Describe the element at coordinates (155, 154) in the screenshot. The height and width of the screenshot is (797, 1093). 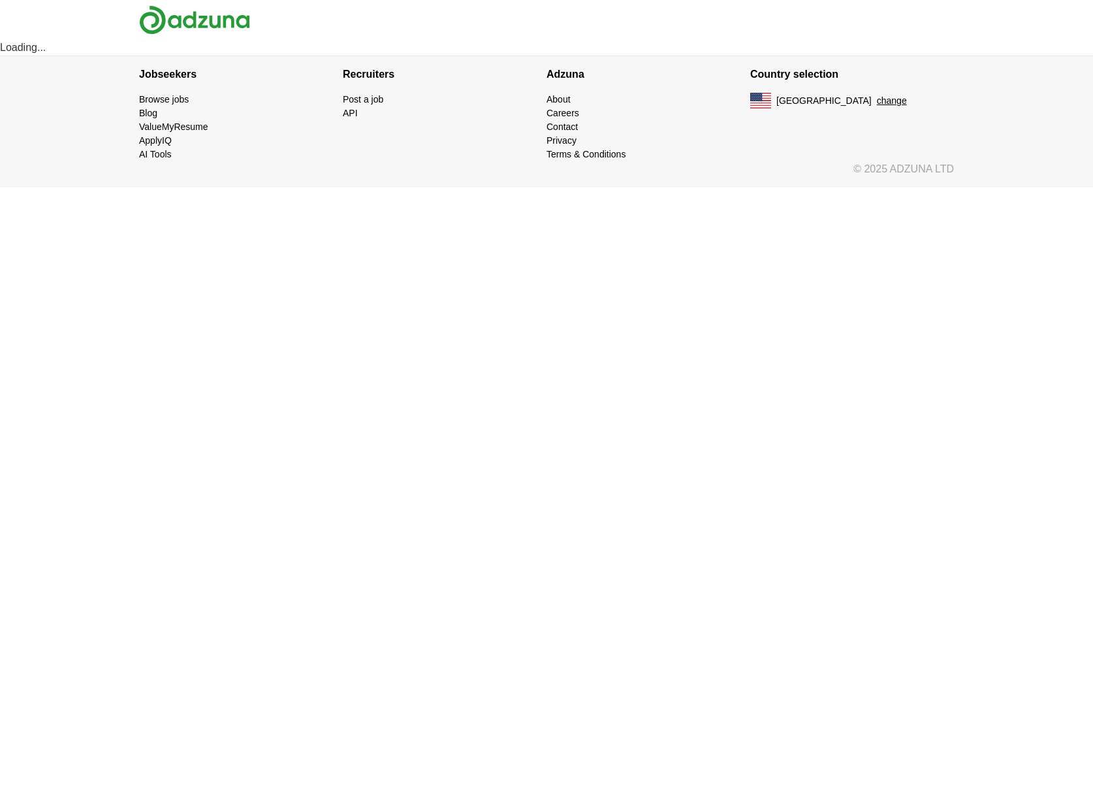
I see `a: AI Tools` at that location.